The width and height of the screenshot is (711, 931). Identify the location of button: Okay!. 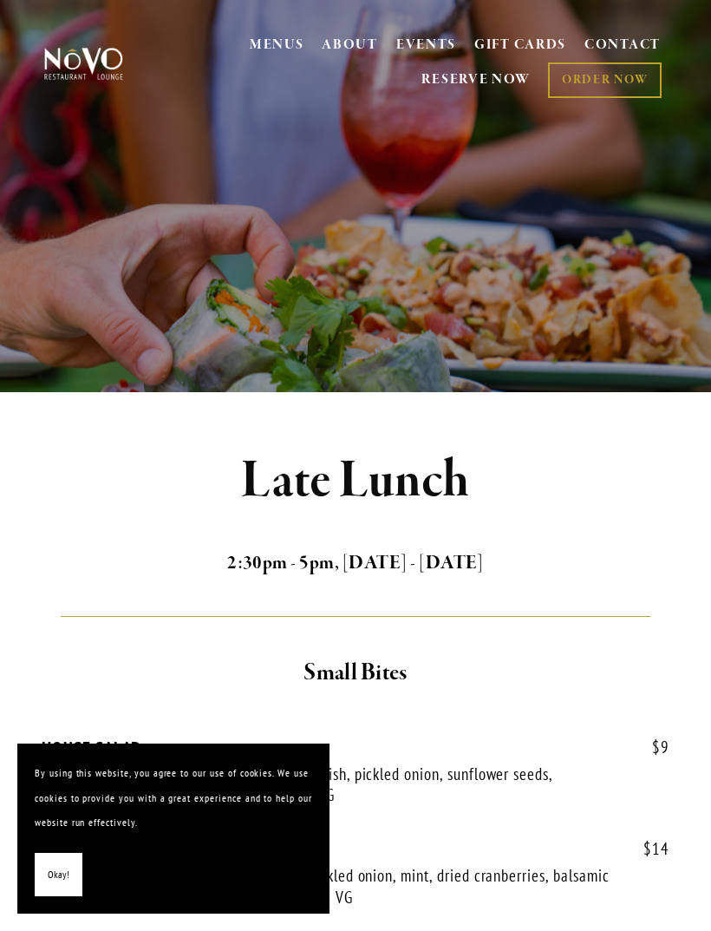
(58, 874).